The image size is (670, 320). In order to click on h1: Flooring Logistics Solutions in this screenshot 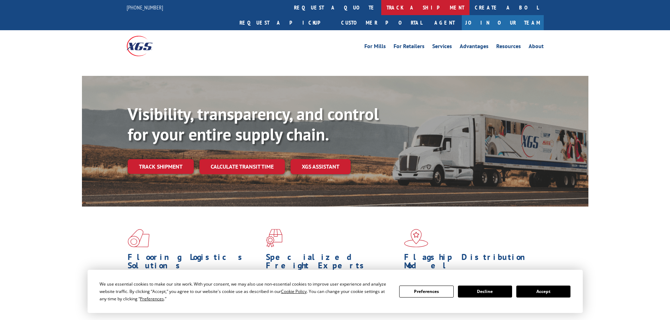, I will do `click(194, 263)`.